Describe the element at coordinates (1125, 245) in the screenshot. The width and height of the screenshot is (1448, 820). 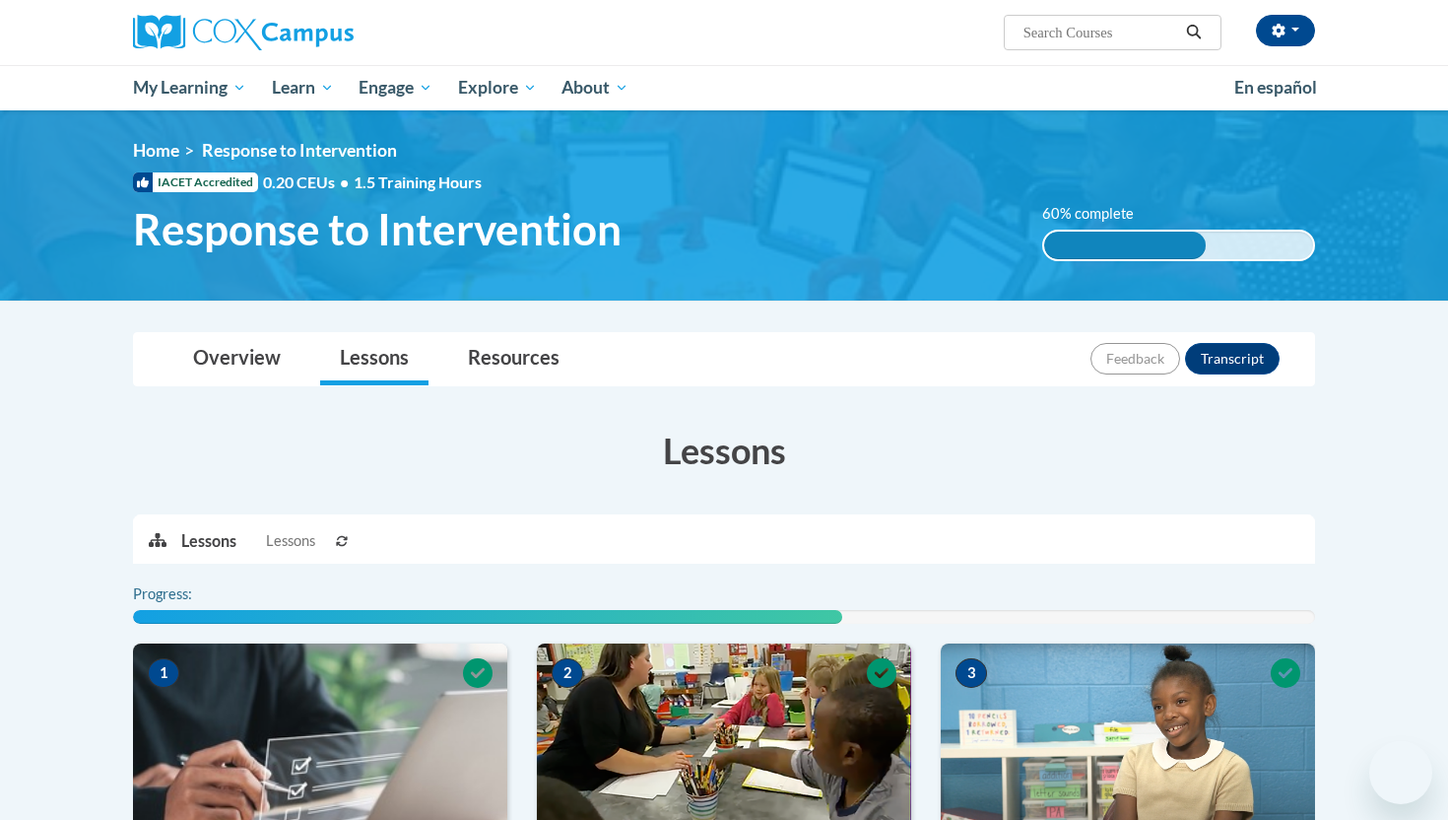
I see `div: 60% complete` at that location.